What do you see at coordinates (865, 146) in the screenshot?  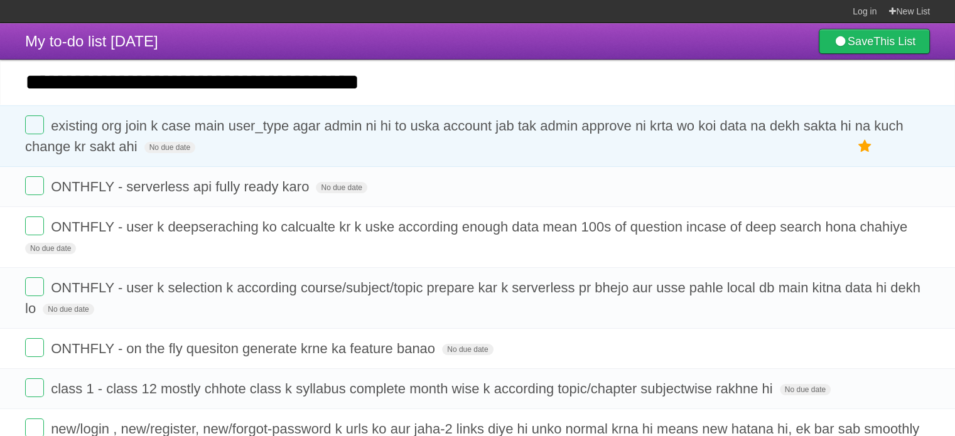 I see `label: Star task` at bounding box center [865, 146].